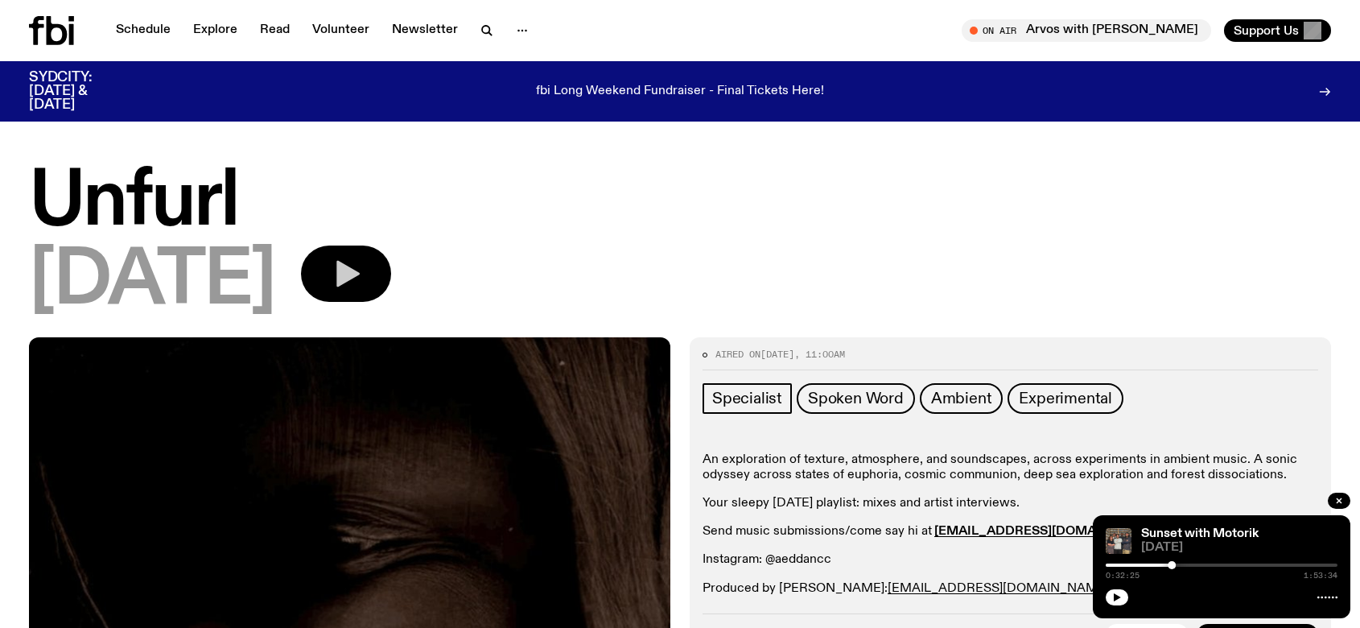 The image size is (1360, 628). Describe the element at coordinates (1065, 398) in the screenshot. I see `a: Experimental` at that location.